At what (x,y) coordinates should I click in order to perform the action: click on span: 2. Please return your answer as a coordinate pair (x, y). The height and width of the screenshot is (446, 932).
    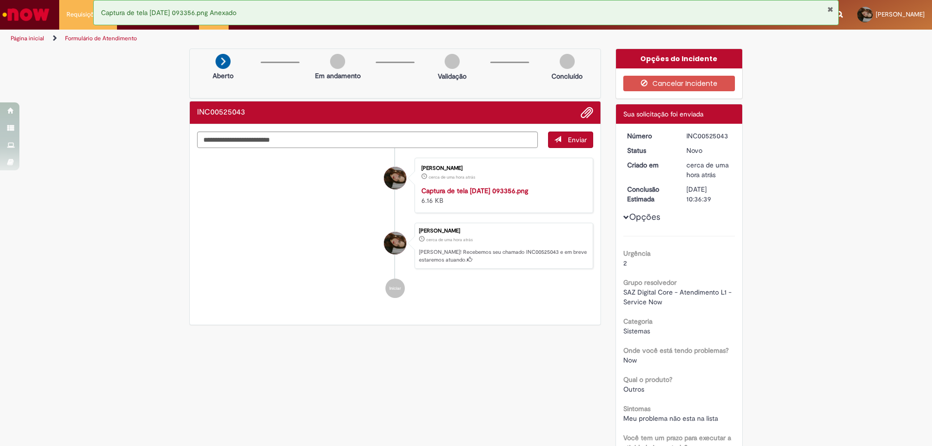
    Looking at the image, I should click on (625, 263).